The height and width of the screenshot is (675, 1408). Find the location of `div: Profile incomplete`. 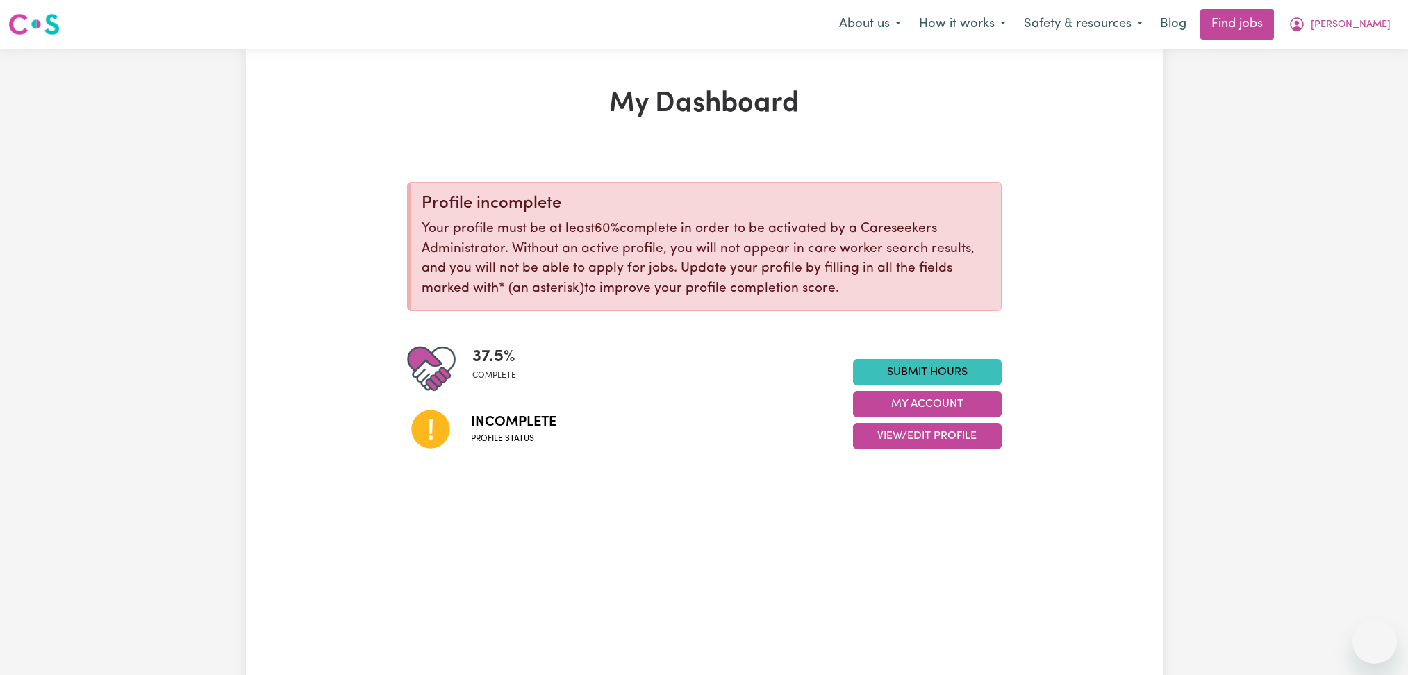

div: Profile incomplete is located at coordinates (706, 203).